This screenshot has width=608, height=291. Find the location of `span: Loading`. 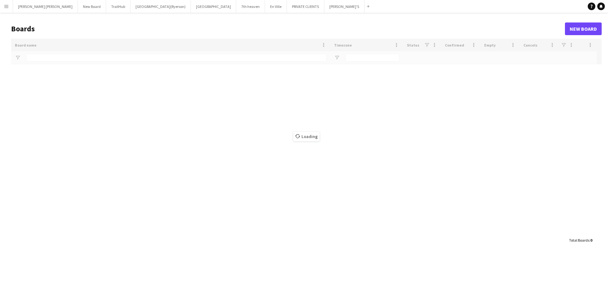

span: Loading is located at coordinates (306, 137).